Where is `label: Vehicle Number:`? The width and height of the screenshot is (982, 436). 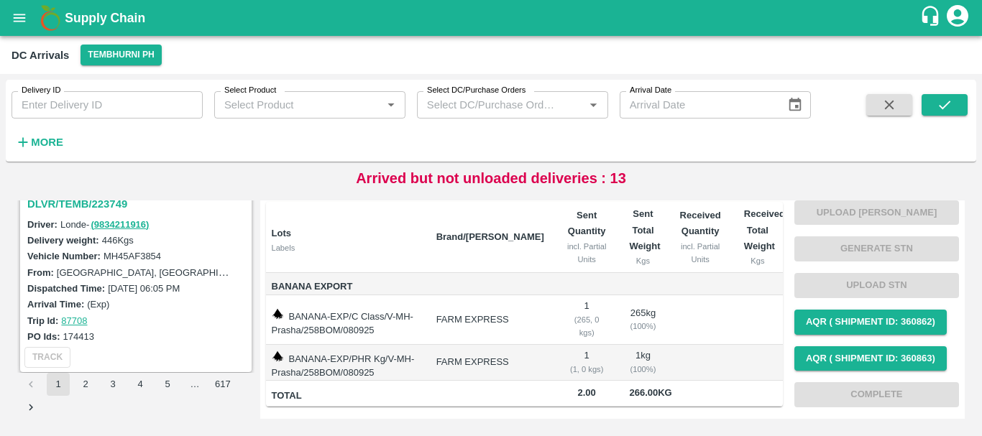
label: Vehicle Number: is located at coordinates (64, 256).